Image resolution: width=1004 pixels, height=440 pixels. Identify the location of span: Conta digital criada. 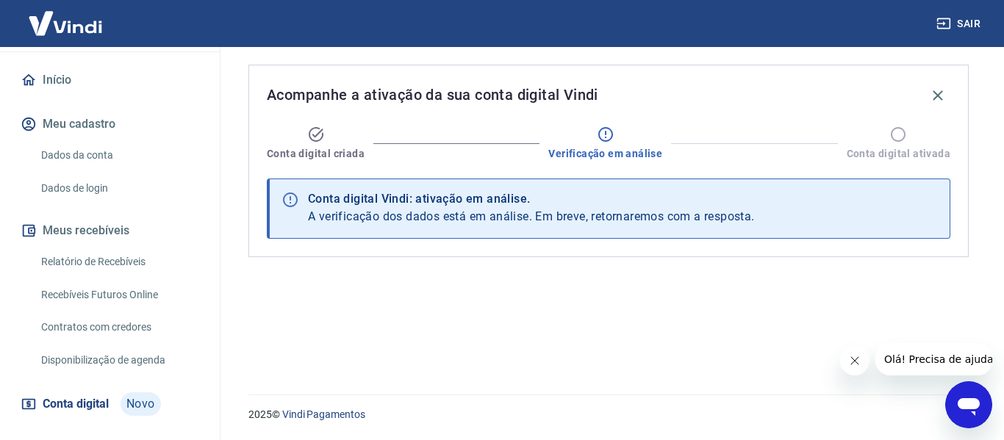
(315, 154).